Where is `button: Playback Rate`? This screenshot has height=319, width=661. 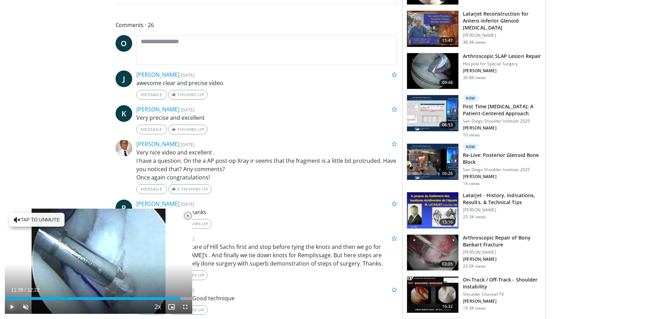 button: Playback Rate is located at coordinates (158, 307).